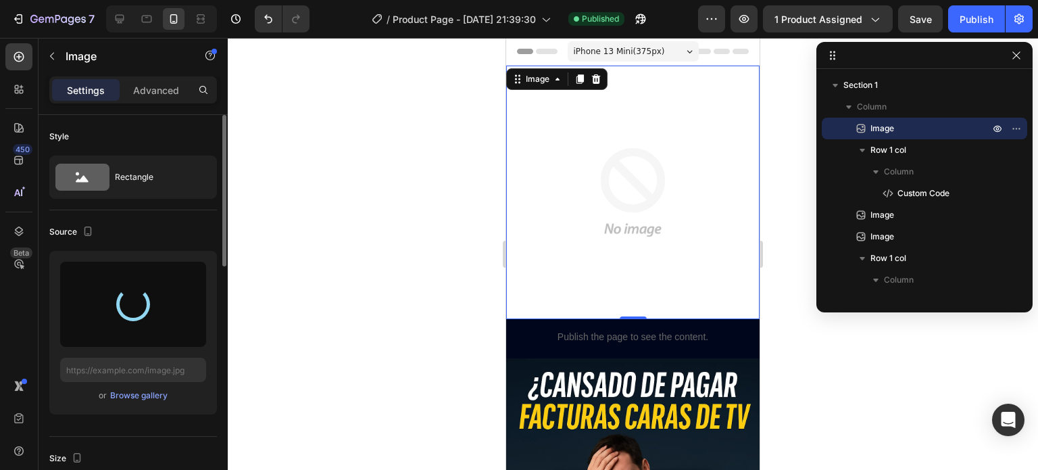 The height and width of the screenshot is (470, 1038). I want to click on button: 1 product assigned, so click(828, 19).